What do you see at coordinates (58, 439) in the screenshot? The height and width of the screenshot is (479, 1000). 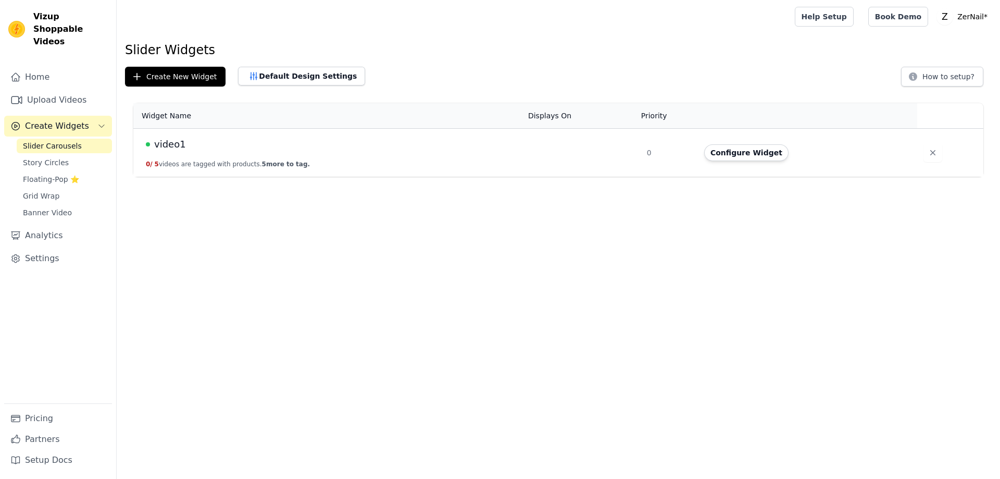 I see `a: Partners` at bounding box center [58, 439].